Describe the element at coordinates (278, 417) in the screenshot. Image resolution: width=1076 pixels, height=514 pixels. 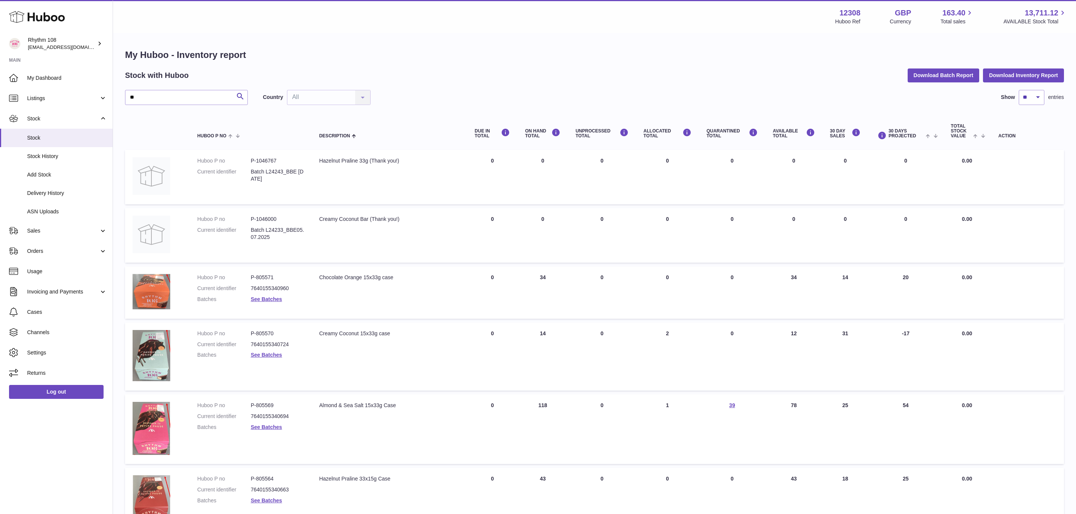
I see `dd: 7640155340694` at that location.